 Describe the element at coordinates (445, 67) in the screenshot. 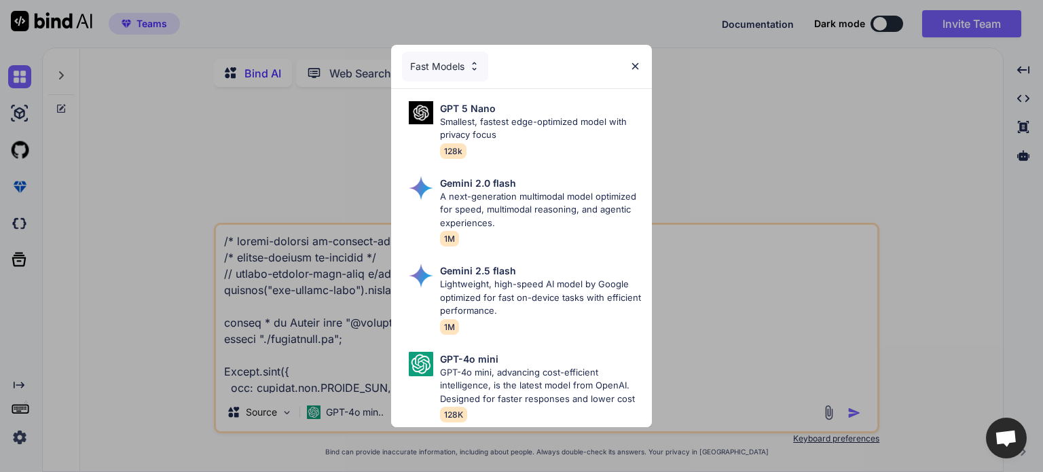

I see `div: Fast Models` at that location.